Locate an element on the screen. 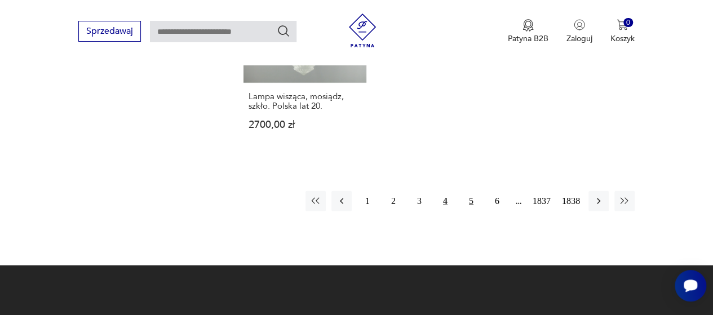 The width and height of the screenshot is (713, 315). p: 2700,00 zł is located at coordinates (305, 124).